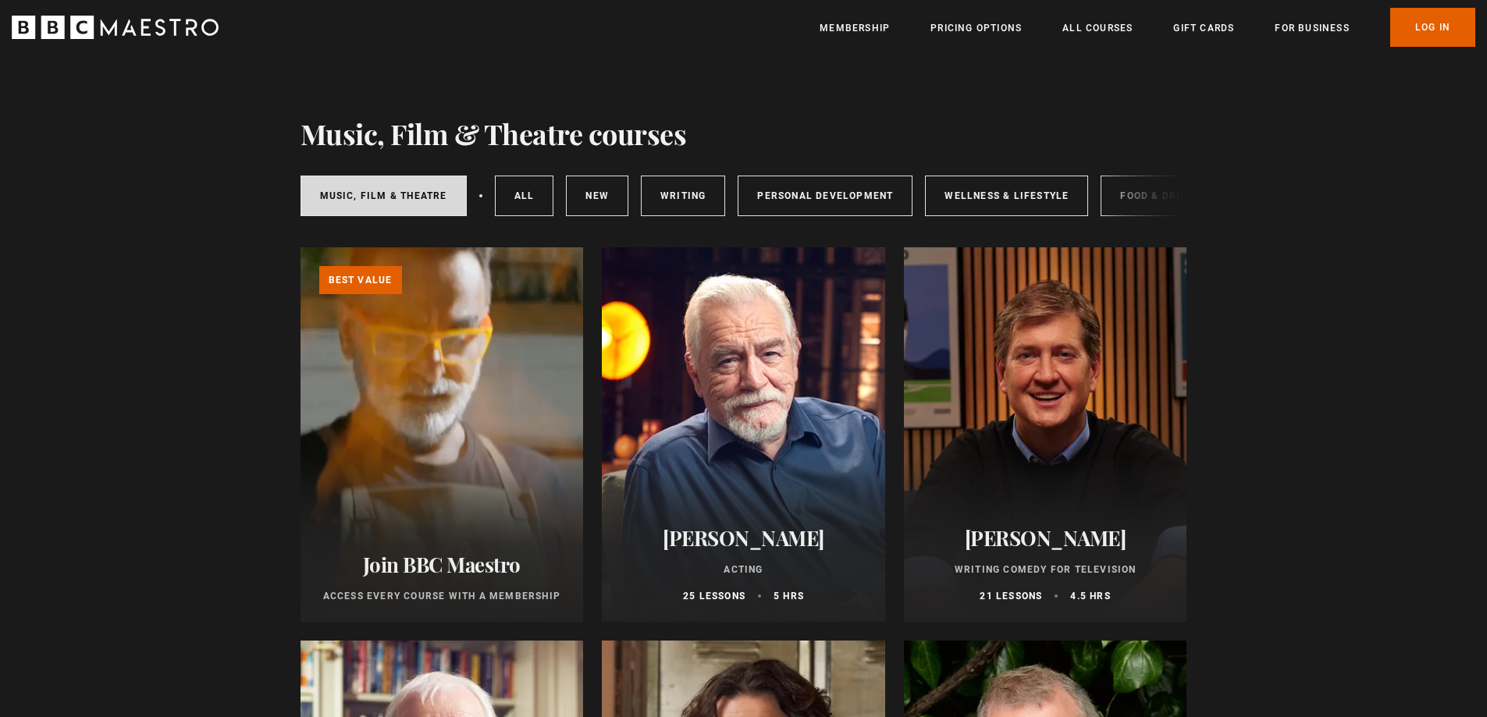  Describe the element at coordinates (1204, 28) in the screenshot. I see `a: Gift Cards` at that location.